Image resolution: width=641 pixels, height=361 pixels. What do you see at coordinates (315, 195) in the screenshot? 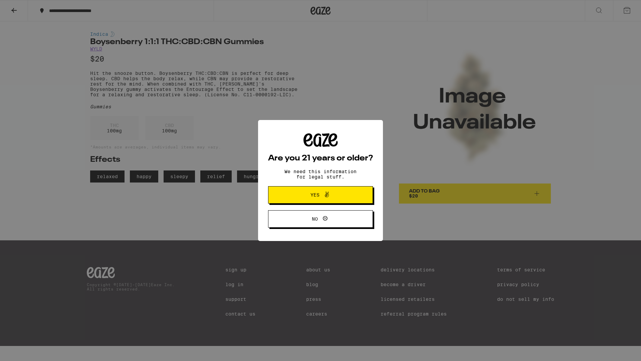
I see `span: Yes` at bounding box center [315, 195].